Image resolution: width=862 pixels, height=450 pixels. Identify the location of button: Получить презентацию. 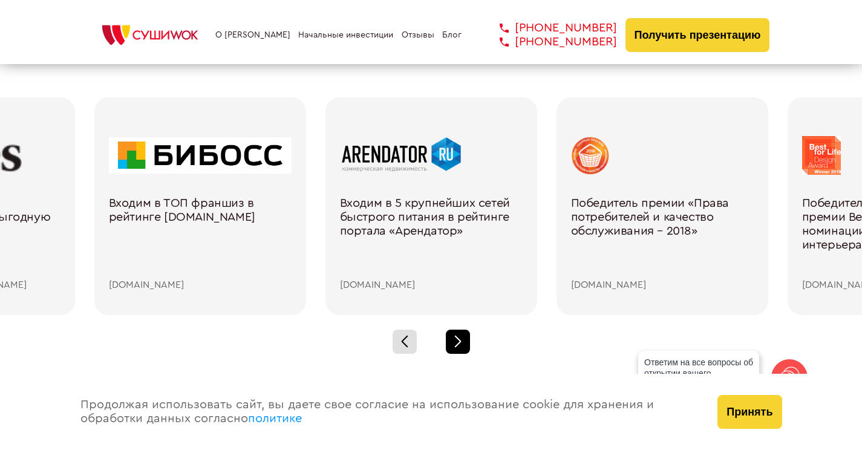
(697, 35).